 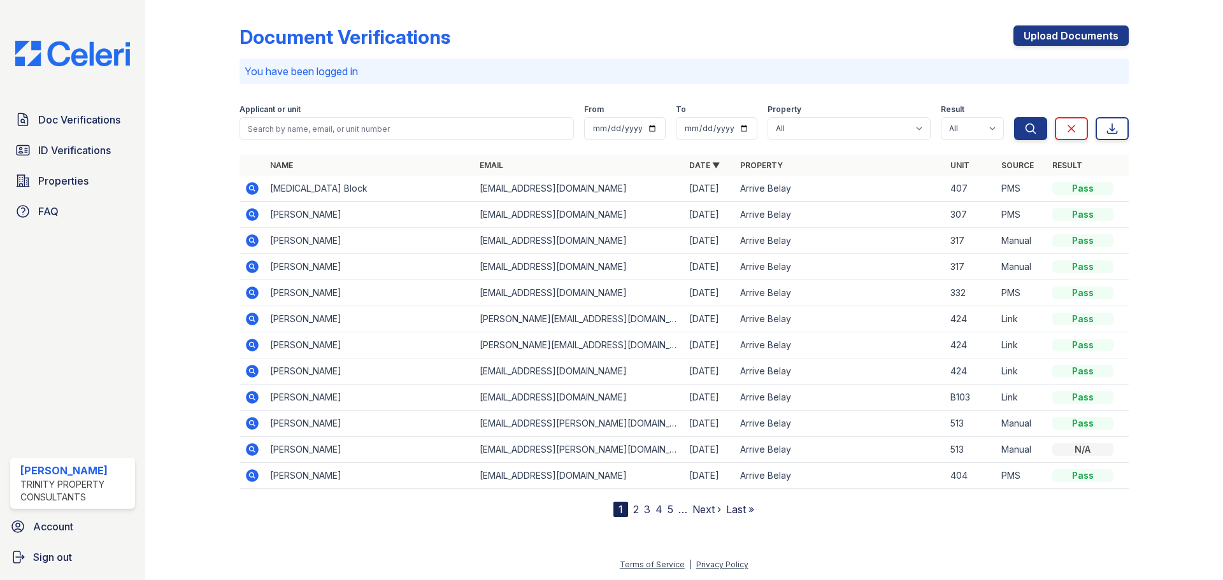 What do you see at coordinates (79, 120) in the screenshot?
I see `span: Doc Verifications` at bounding box center [79, 120].